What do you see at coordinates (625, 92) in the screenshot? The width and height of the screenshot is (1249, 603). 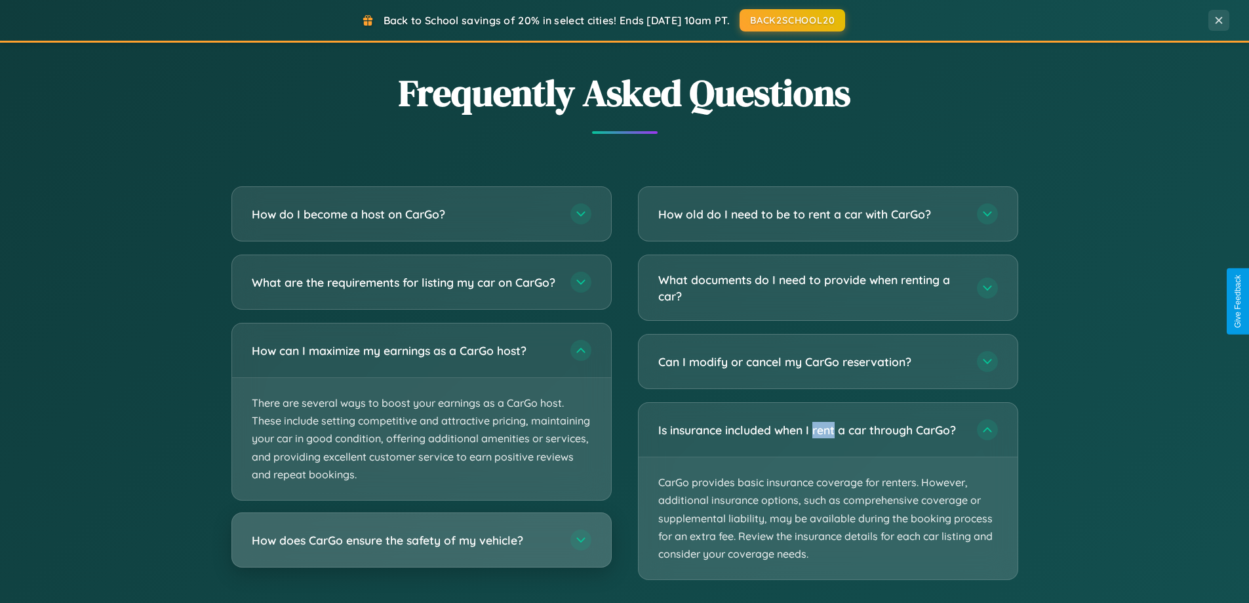 I see `h2: Frequently Asked Questions` at bounding box center [625, 92].